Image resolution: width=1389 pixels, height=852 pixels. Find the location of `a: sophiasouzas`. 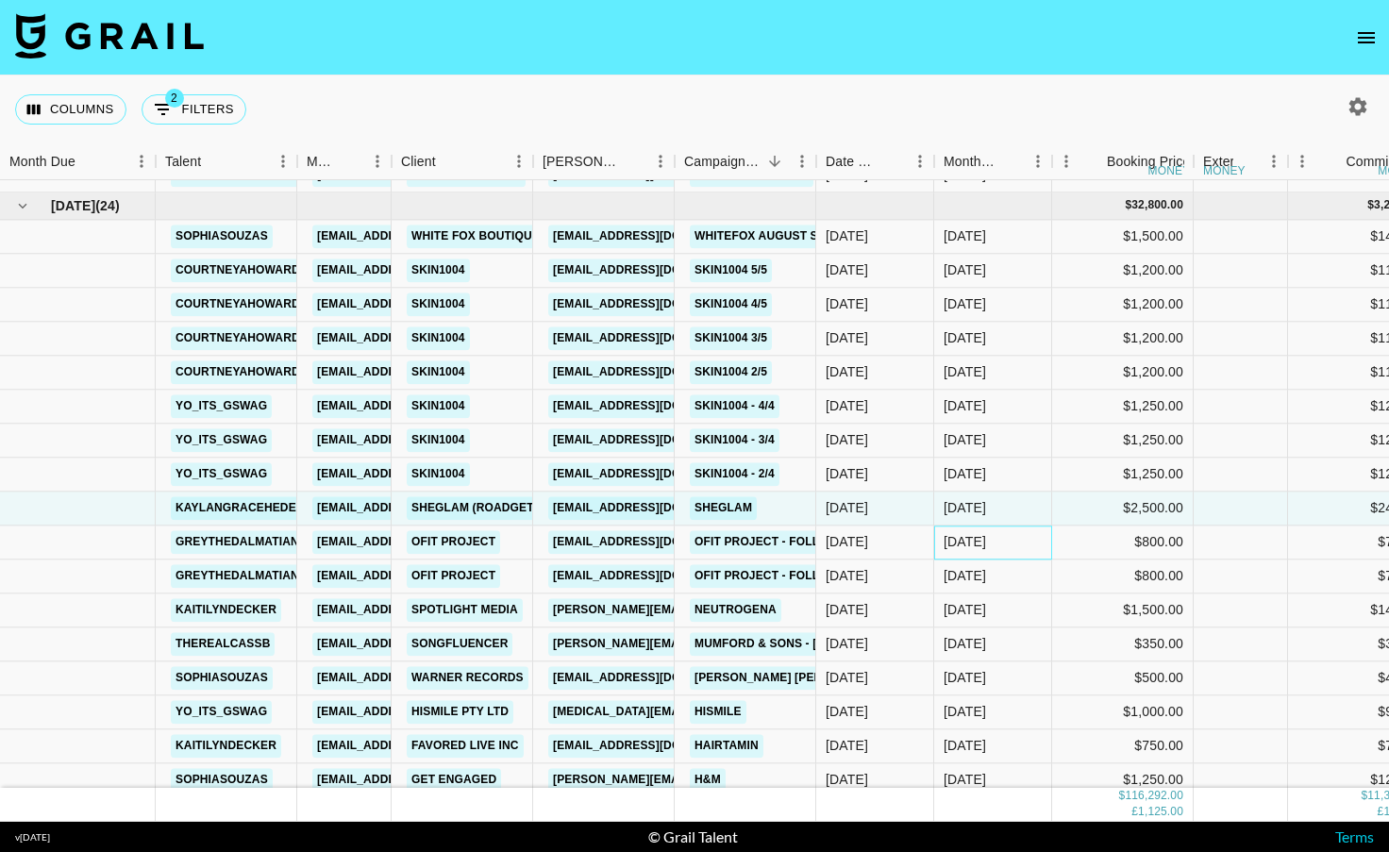

a: sophiasouzas is located at coordinates (222, 779).